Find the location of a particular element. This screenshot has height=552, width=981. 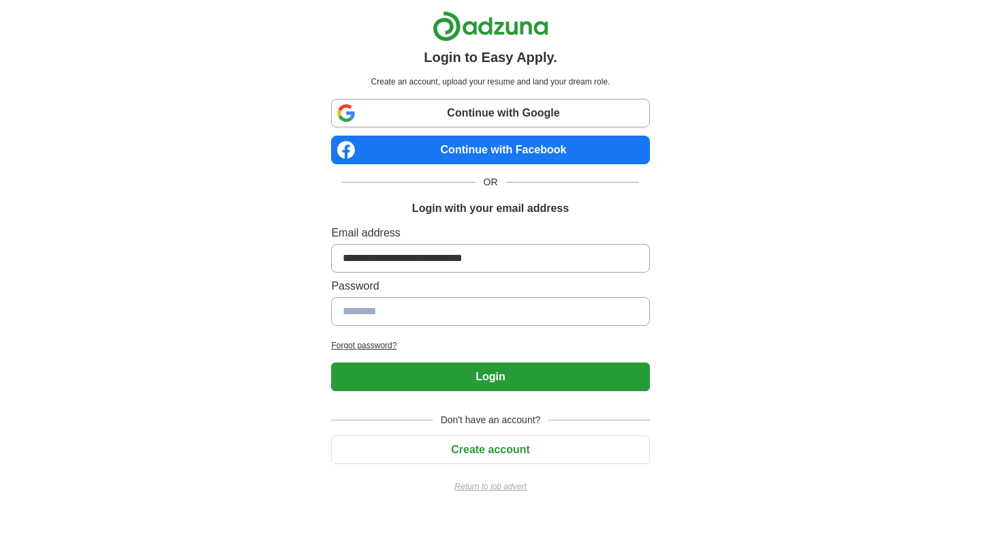

a: Forgot password? is located at coordinates (490, 345).